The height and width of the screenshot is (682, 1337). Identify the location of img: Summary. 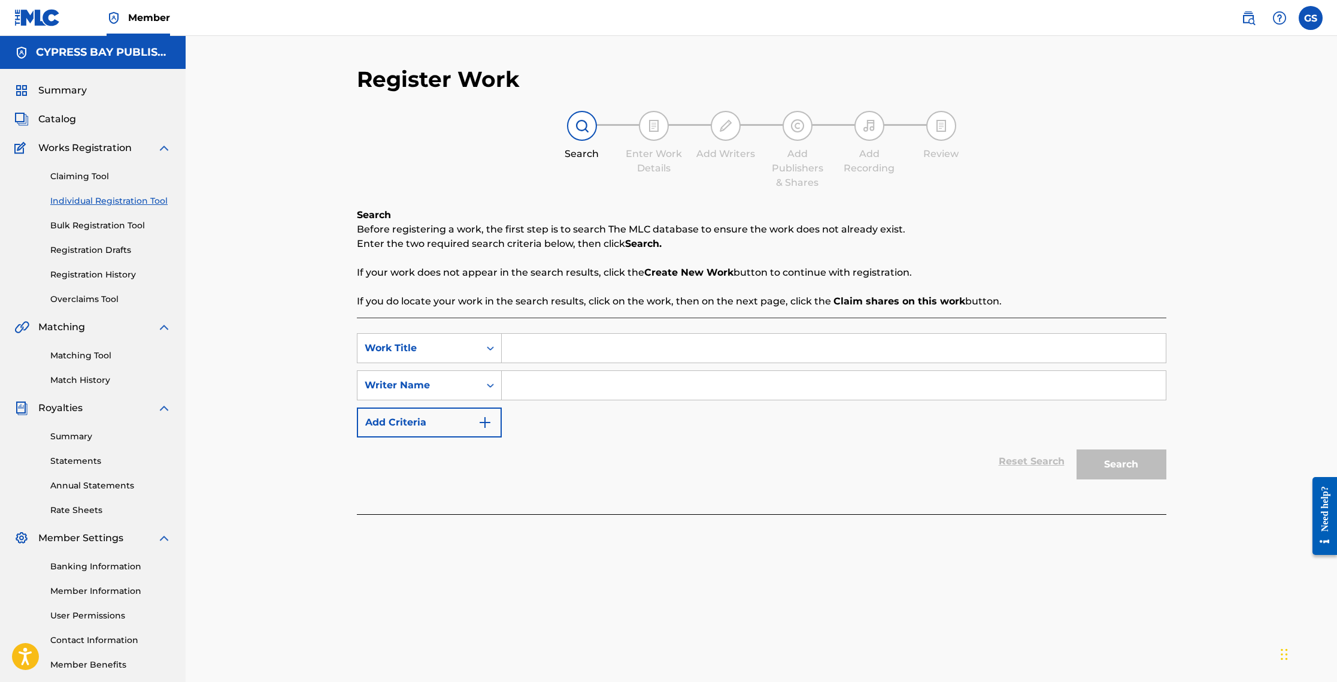
(22, 90).